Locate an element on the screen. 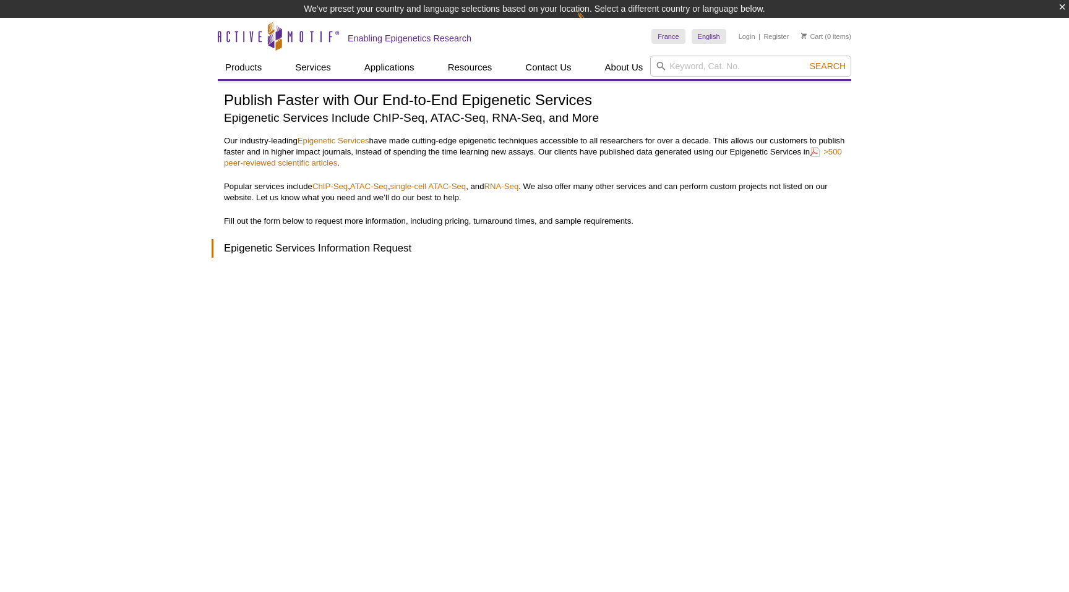 This screenshot has height=592, width=1069. h2: Enabling Epigenetics Research is located at coordinates (409, 38).